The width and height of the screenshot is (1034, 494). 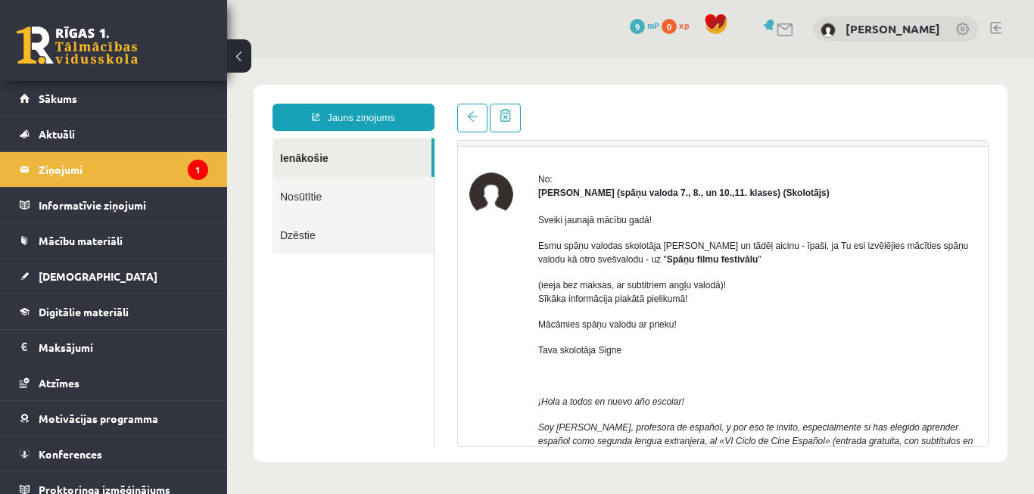 What do you see at coordinates (669, 26) in the screenshot?
I see `span: 0` at bounding box center [669, 26].